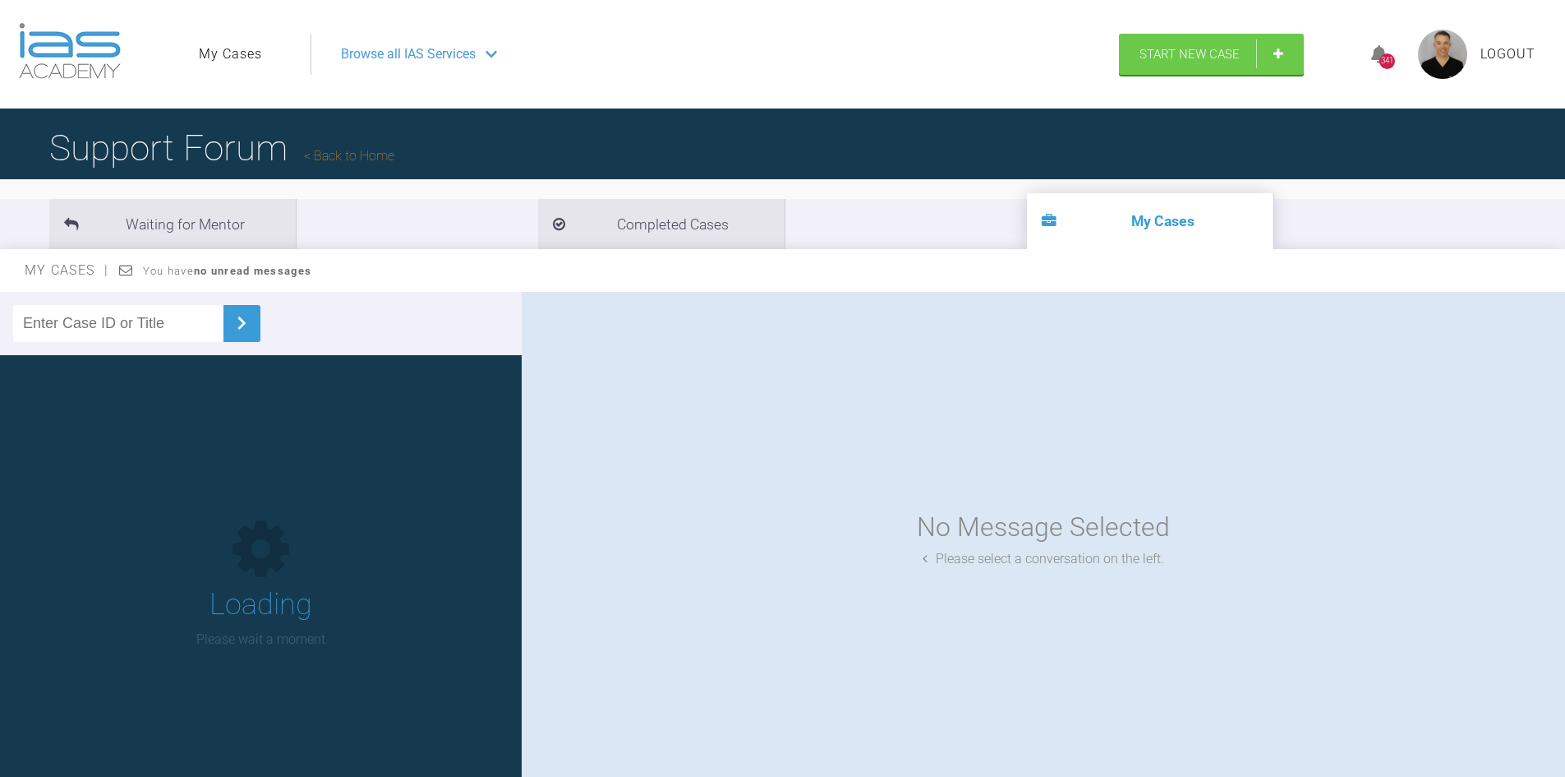  Describe the element at coordinates (70, 51) in the screenshot. I see `img: logo-light.3e3ef733.png` at that location.